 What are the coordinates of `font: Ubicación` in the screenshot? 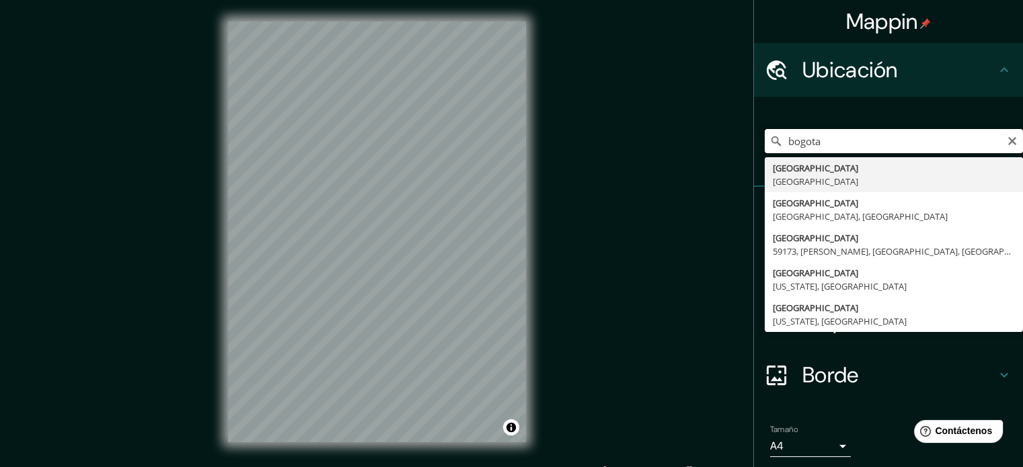 It's located at (850, 70).